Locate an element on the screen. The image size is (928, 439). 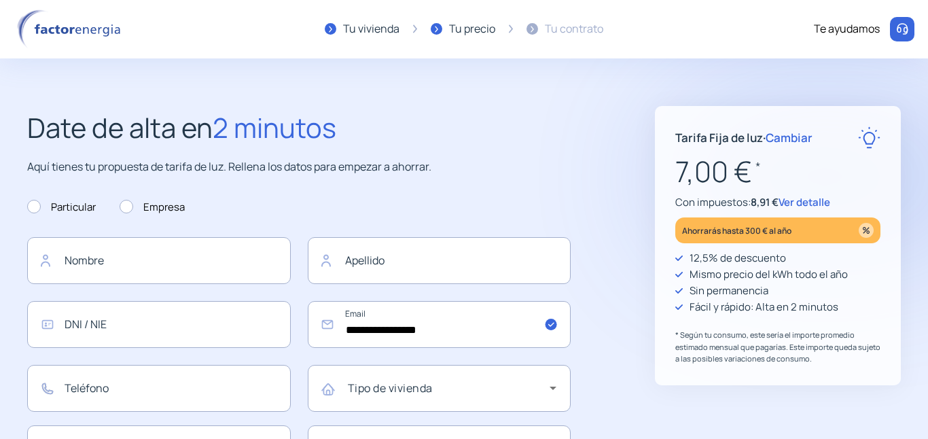
img: llamar is located at coordinates (902, 29).